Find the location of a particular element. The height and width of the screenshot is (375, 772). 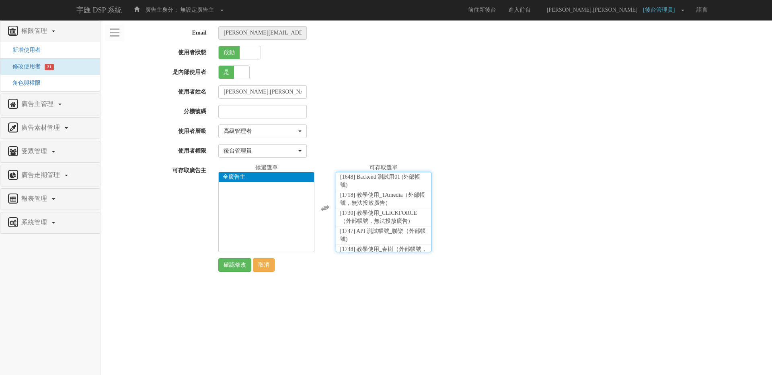

span: [1747] API 測試帳號_聯樂（外部帳號) is located at coordinates (383, 235).